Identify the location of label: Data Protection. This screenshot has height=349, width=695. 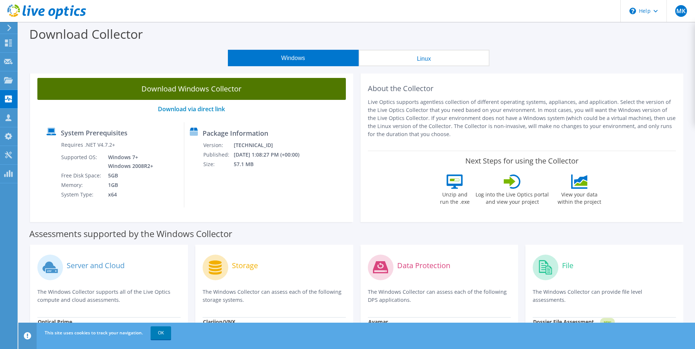
(423, 266).